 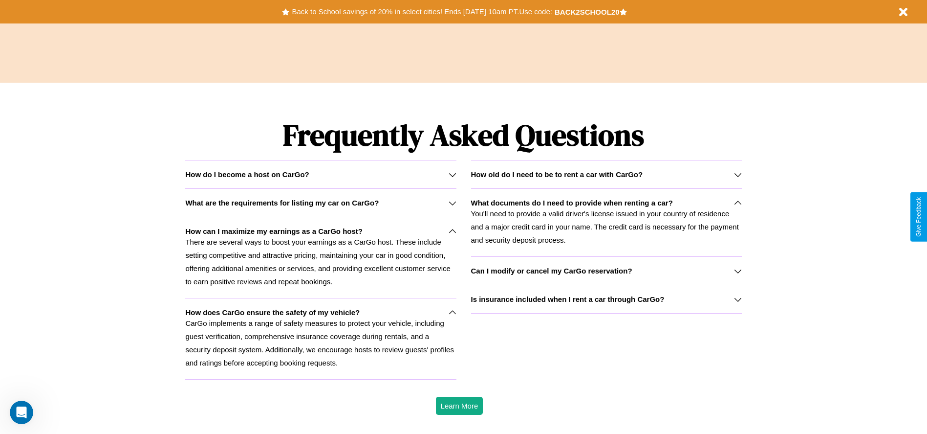 I want to click on h3: How can I maximize my earnings as a CarGo host?, so click(x=274, y=231).